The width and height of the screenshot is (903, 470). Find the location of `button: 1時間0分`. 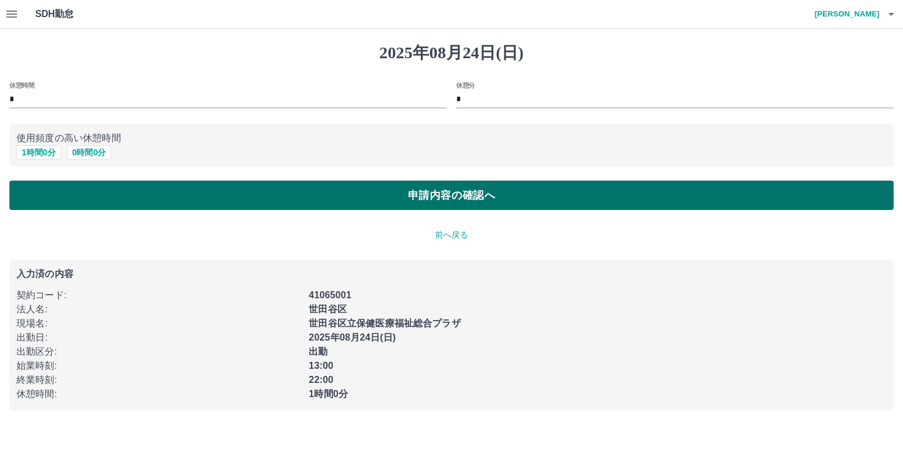

button: 1時間0分 is located at coordinates (39, 152).